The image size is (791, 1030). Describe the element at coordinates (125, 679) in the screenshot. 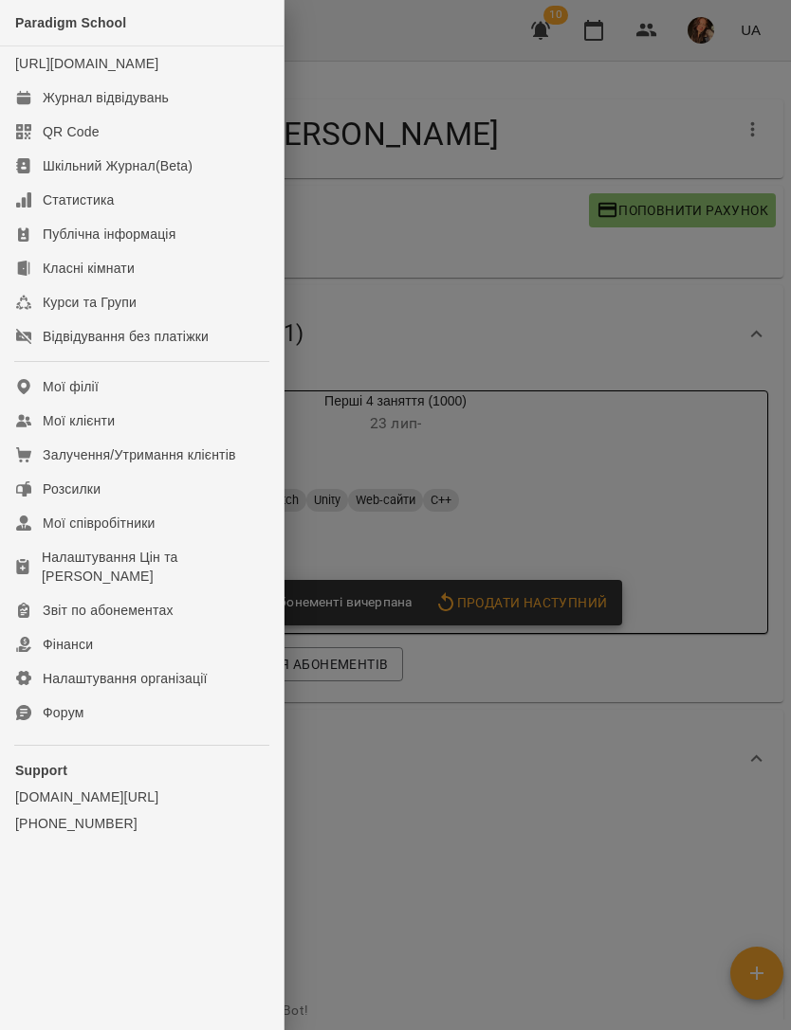

I see `div: Налаштування організації` at that location.